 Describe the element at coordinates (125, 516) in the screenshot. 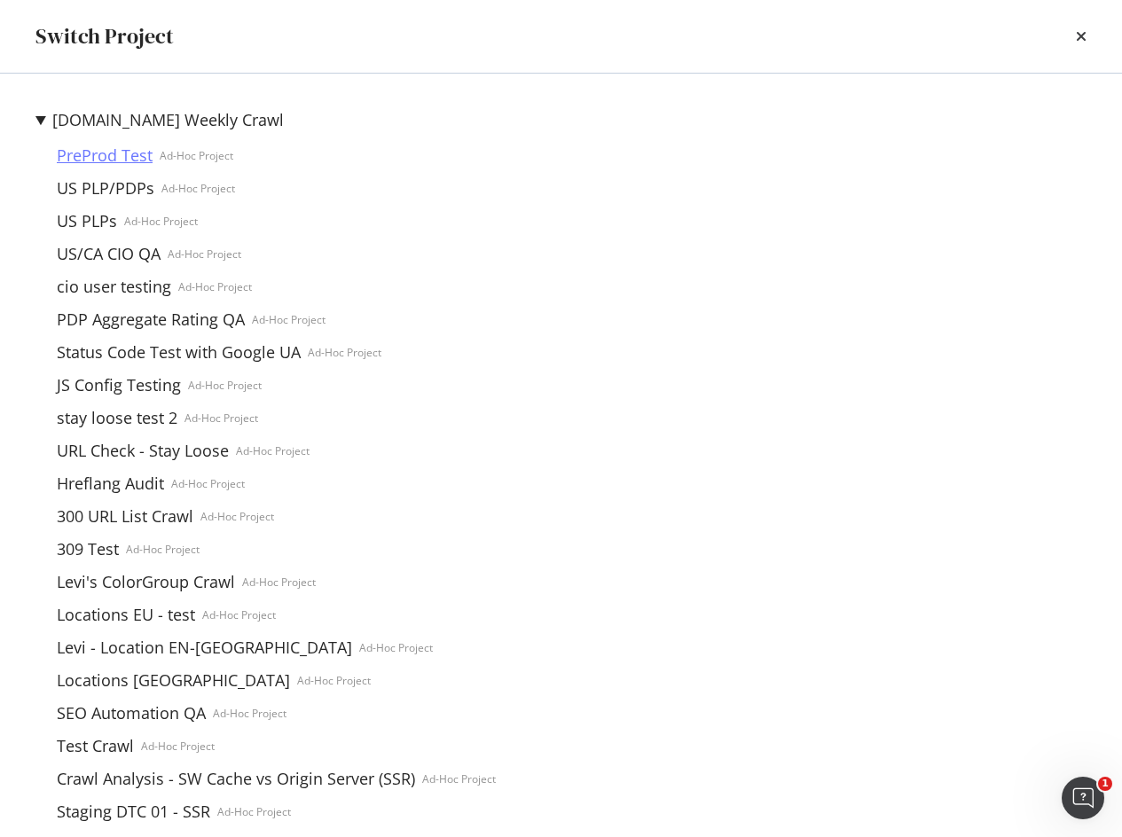

I see `a: 300 URL List Crawl` at that location.